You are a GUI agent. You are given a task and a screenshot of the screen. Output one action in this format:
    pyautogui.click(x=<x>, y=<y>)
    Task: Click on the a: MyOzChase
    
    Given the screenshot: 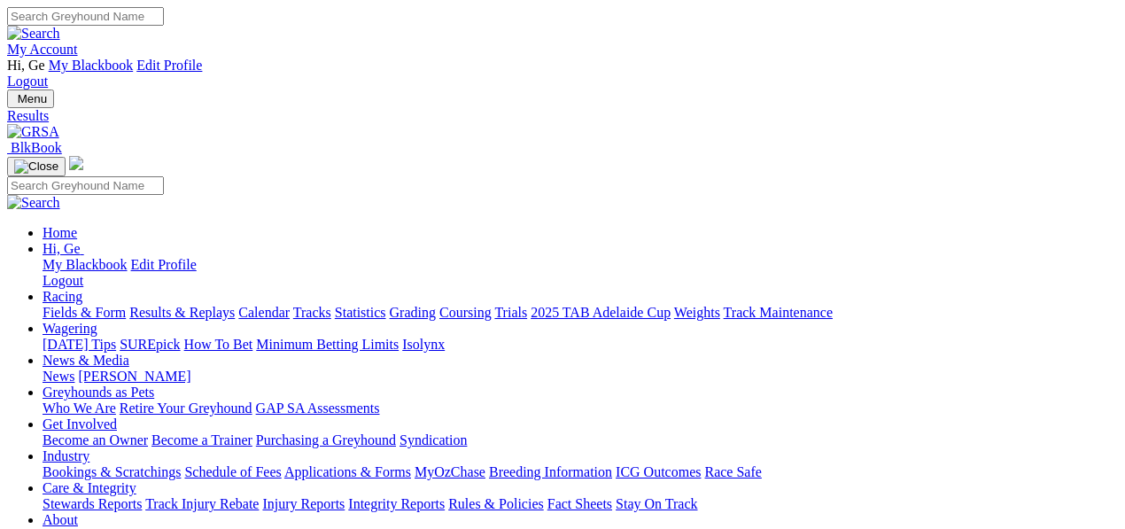 What is the action you would take?
    pyautogui.click(x=450, y=471)
    